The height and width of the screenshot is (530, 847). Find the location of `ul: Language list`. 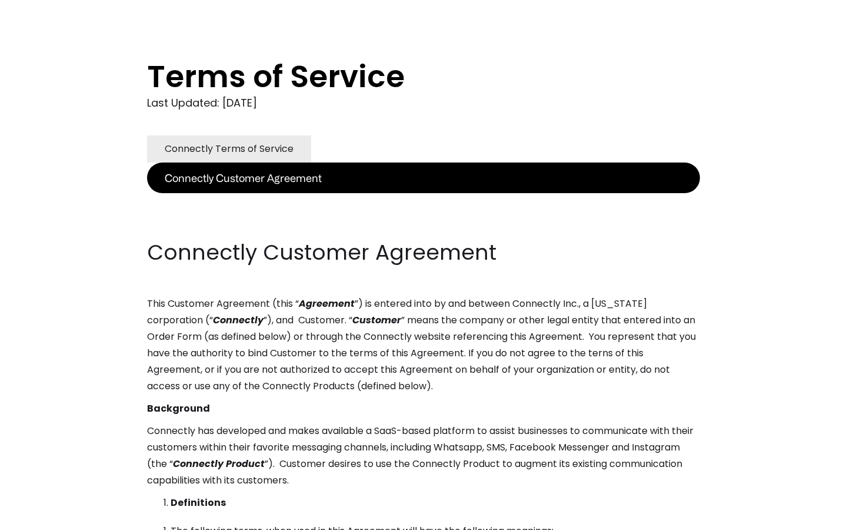

ul: Language list is located at coordinates (47, 517).